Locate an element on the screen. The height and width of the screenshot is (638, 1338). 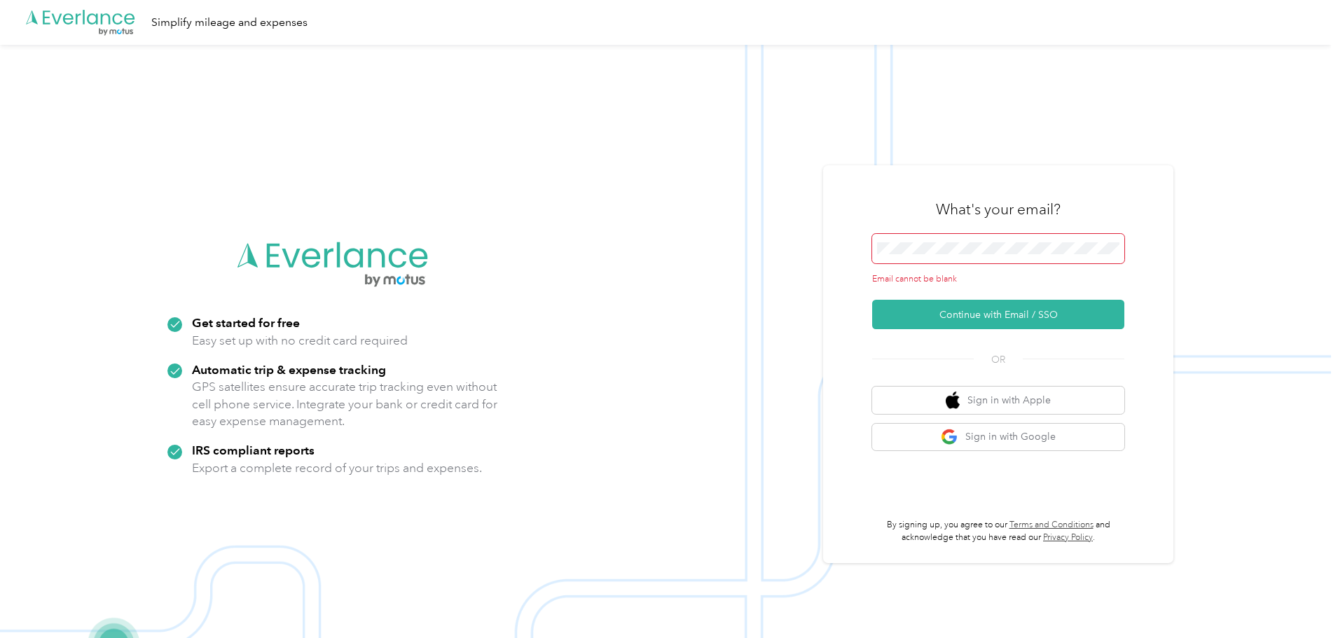
img: google logo is located at coordinates (949, 437).